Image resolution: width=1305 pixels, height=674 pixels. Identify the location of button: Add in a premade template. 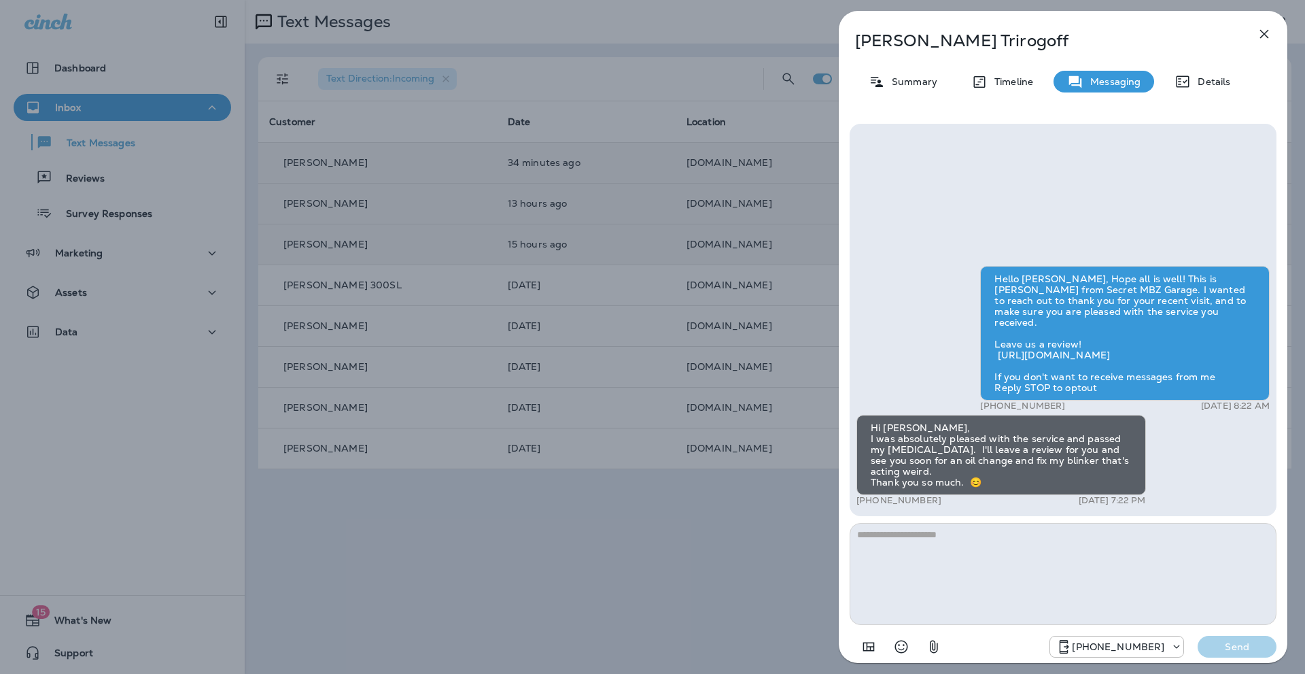
(869, 646).